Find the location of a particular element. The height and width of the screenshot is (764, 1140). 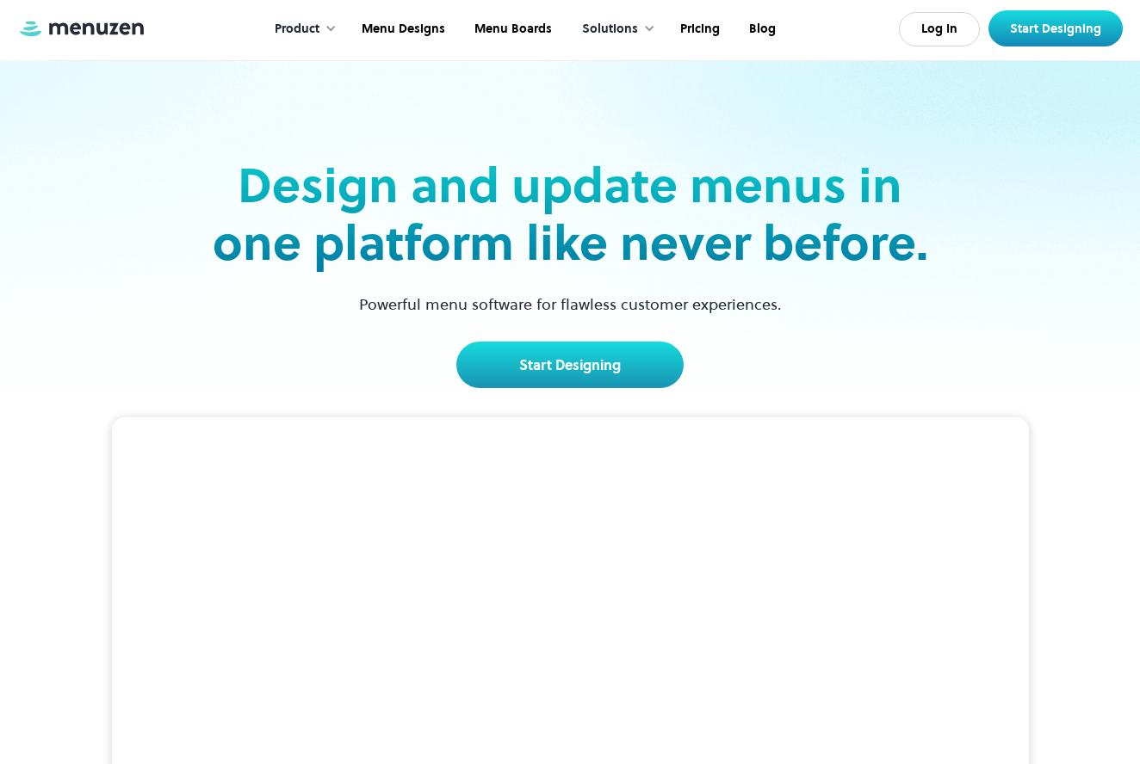

a: Menu Designs is located at coordinates (401, 29).